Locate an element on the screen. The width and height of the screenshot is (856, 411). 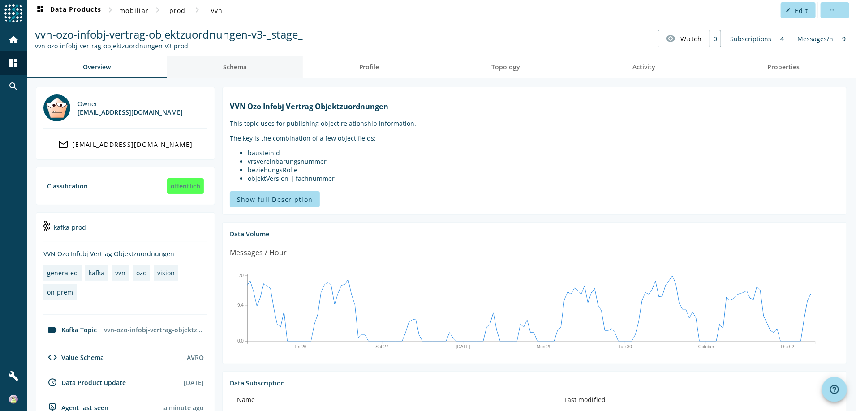
span: Overview is located at coordinates (97, 67).